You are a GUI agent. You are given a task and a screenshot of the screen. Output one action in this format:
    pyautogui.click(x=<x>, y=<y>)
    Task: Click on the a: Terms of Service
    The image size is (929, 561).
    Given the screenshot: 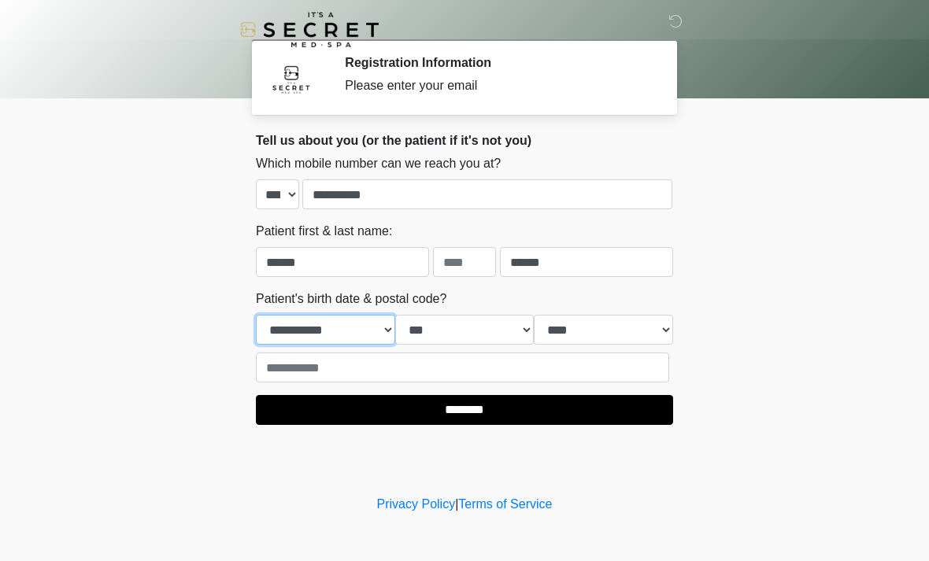 What is the action you would take?
    pyautogui.click(x=504, y=504)
    